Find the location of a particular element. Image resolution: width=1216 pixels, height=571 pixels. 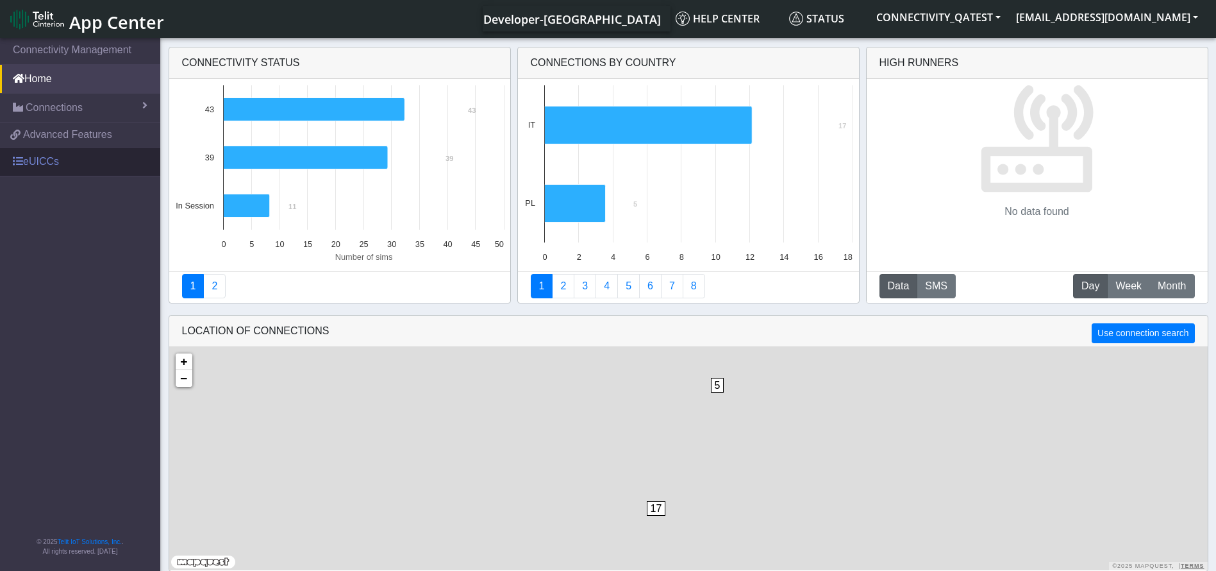

text: 6 is located at coordinates (647, 256).